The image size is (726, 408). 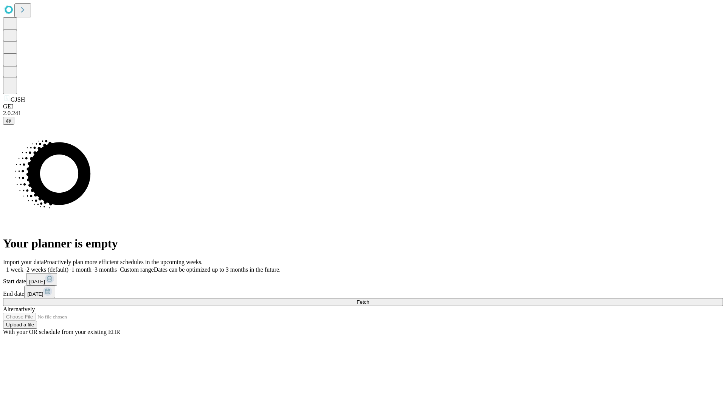 What do you see at coordinates (363, 243) in the screenshot?
I see `h1: Your planner is empty` at bounding box center [363, 243].